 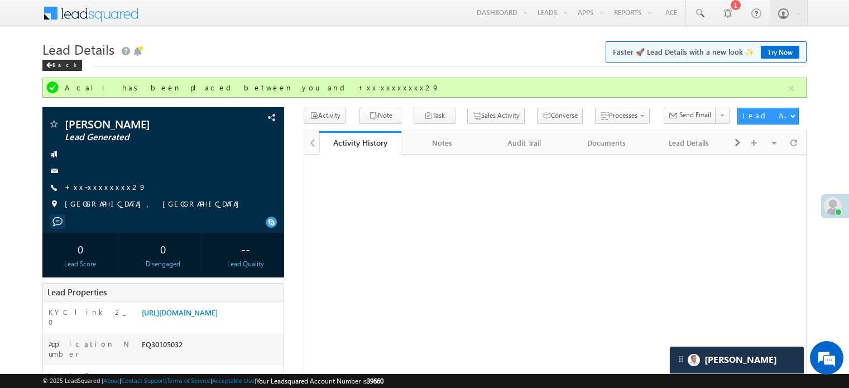 I want to click on span: Faster 🚀 Lead Details with a new look ✨, so click(x=706, y=52).